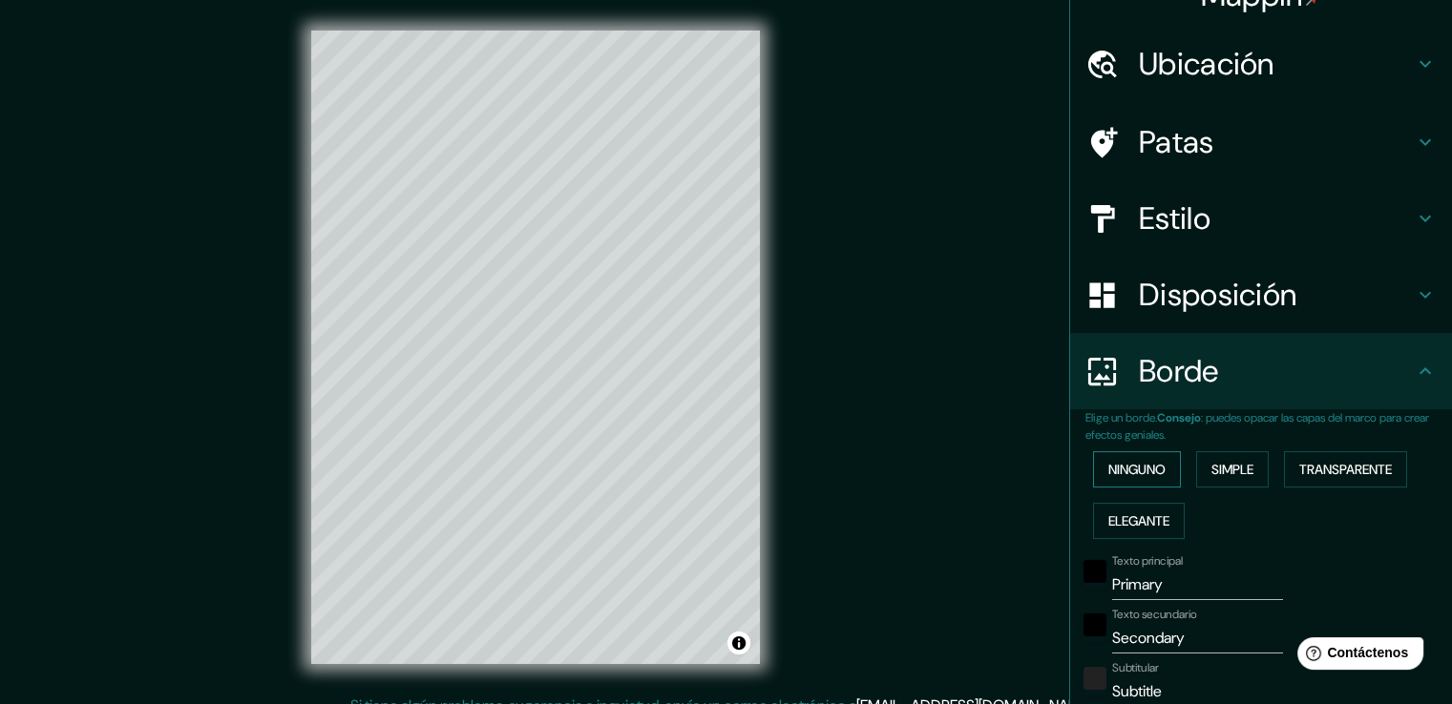  Describe the element at coordinates (1176, 142) in the screenshot. I see `font: Patas` at that location.